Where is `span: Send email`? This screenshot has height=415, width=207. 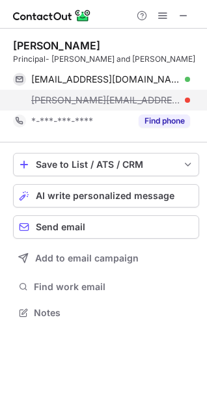 span: Send email is located at coordinates (61, 227).